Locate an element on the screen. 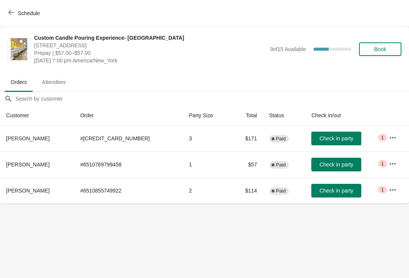 The height and width of the screenshot is (278, 409). th: Total is located at coordinates (247, 116).